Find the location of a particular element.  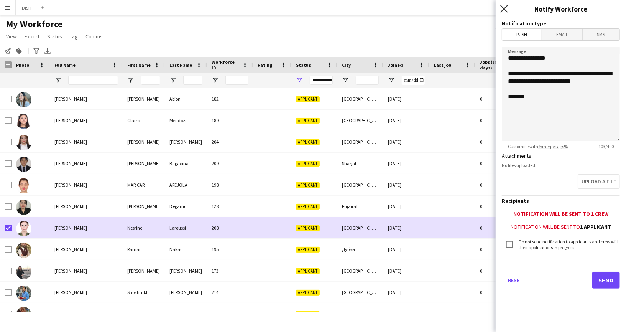

div: AREJOLA is located at coordinates (186, 184).